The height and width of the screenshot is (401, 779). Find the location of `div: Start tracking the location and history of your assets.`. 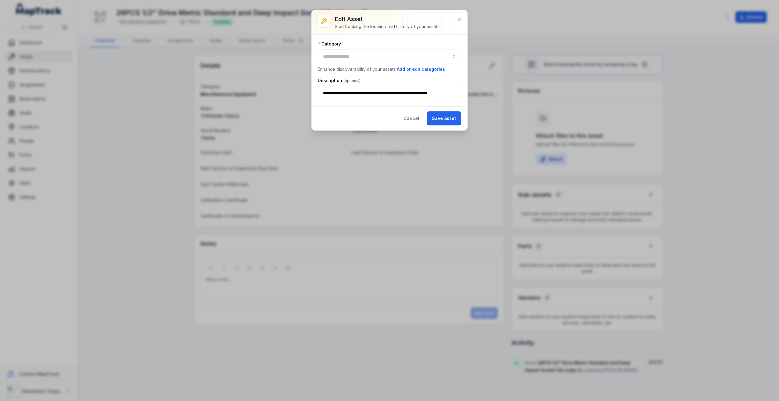

div: Start tracking the location and history of your assets. is located at coordinates (388, 27).